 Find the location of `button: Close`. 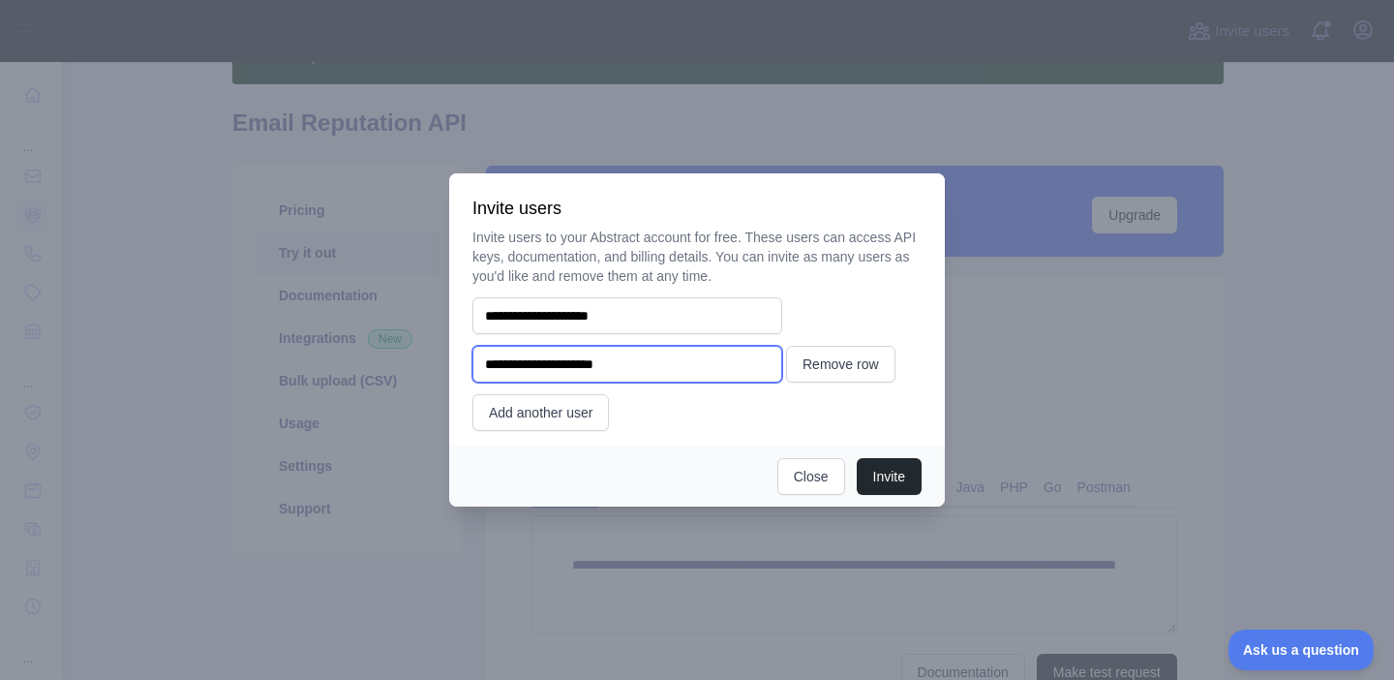

button: Close is located at coordinates (811, 476).